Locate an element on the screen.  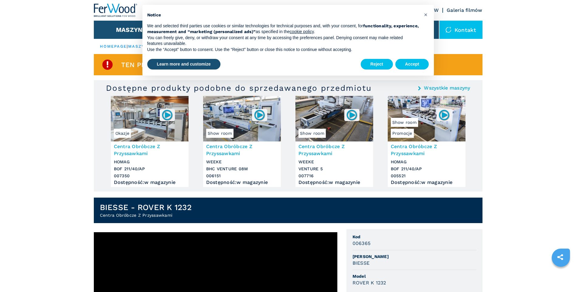
a: maszyny is located at coordinates (140, 46).